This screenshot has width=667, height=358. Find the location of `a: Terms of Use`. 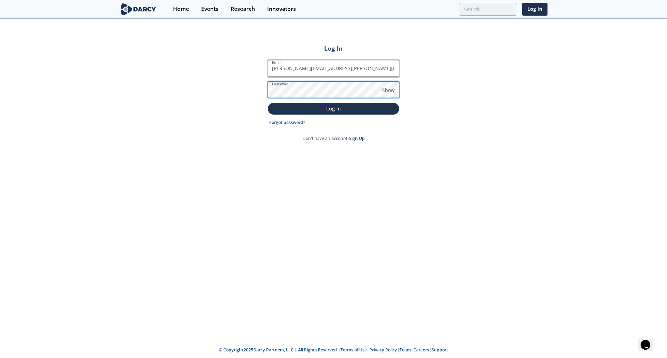

a: Terms of Use is located at coordinates (354, 350).